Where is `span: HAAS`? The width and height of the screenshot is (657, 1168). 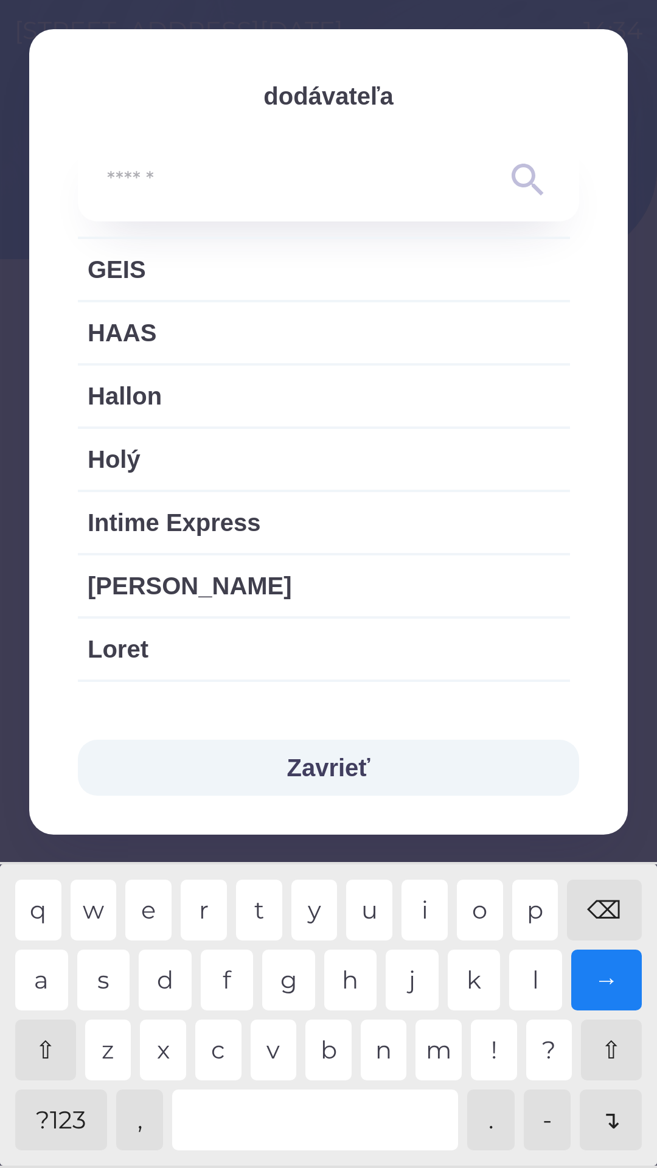 span: HAAS is located at coordinates (324, 333).